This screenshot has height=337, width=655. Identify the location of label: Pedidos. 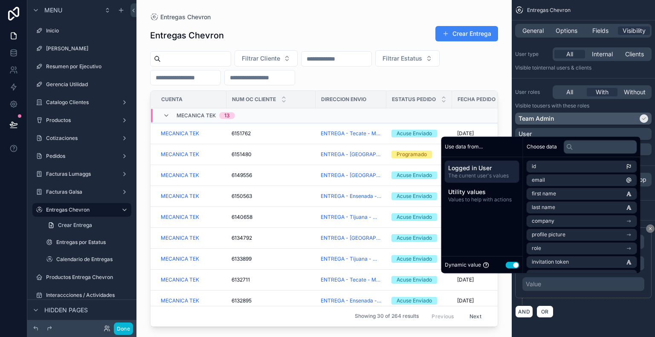
(82, 156).